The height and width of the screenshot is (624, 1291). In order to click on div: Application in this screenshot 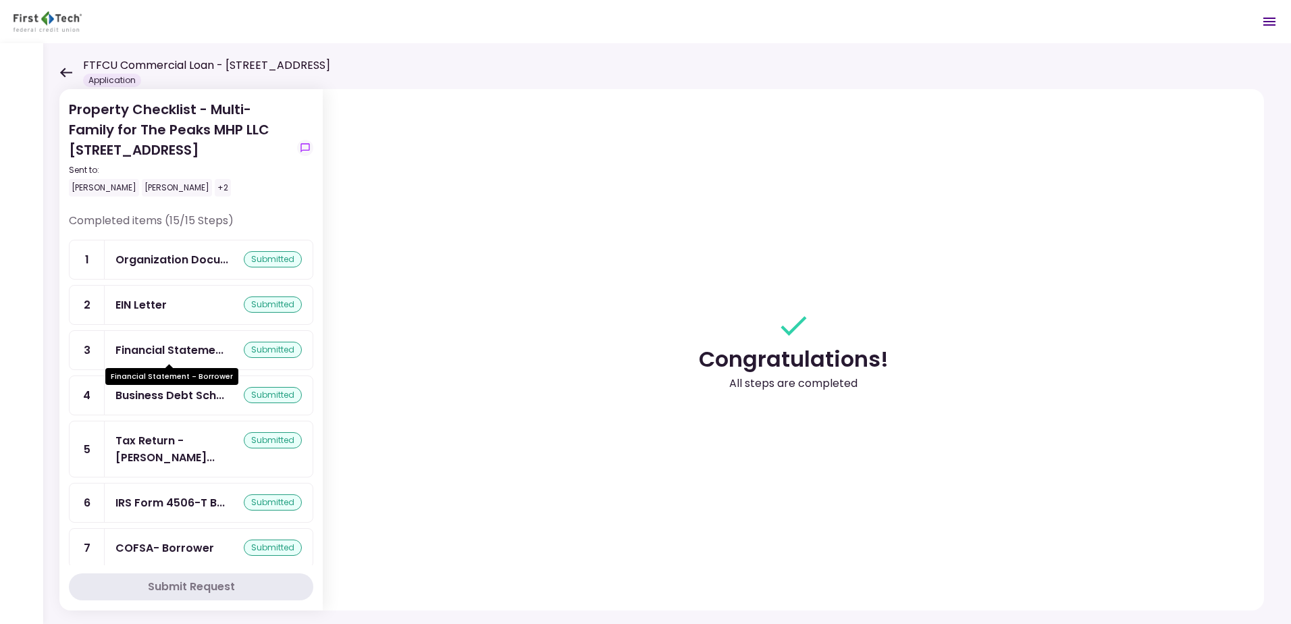, I will do `click(112, 80)`.